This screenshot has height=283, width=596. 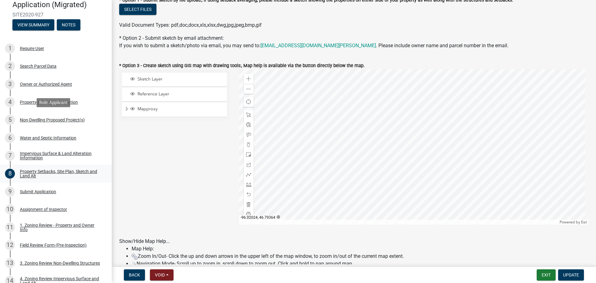 What do you see at coordinates (242, 66) in the screenshot?
I see `label: * Option 3 - Create sketch using GIS map with drawing tools:, Map help is available via the butto...` at bounding box center [242, 66].